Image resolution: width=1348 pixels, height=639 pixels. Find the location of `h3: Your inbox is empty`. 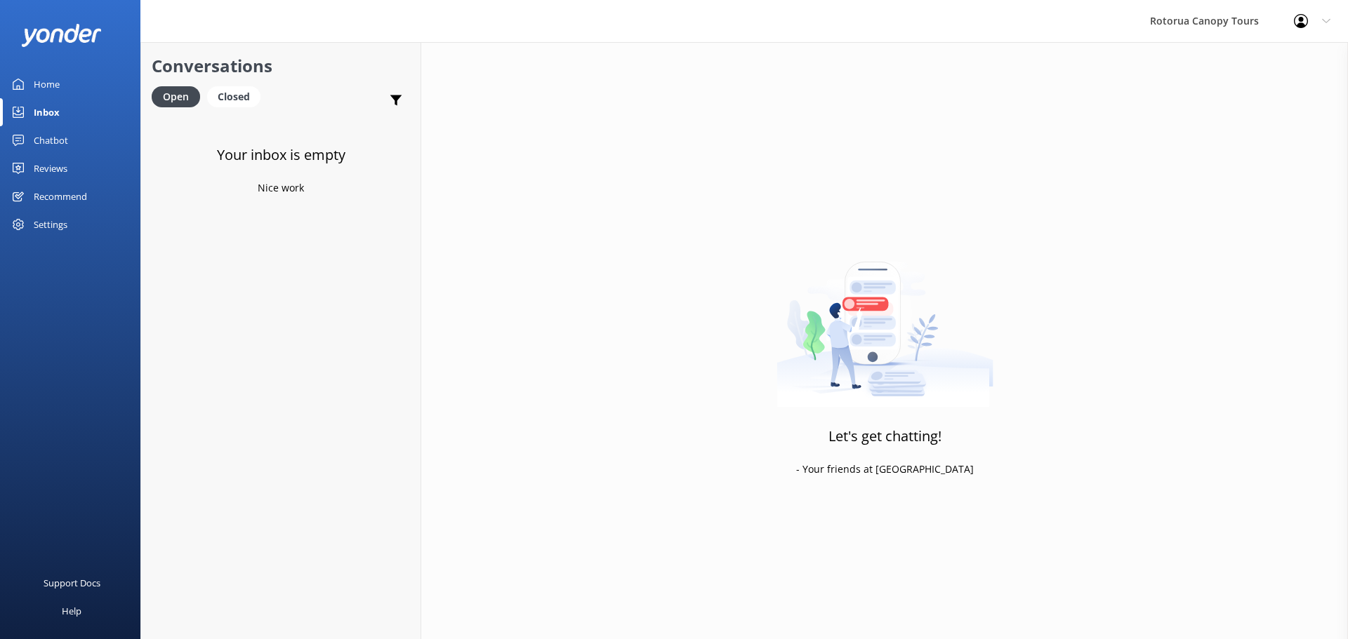

h3: Your inbox is empty is located at coordinates (281, 155).